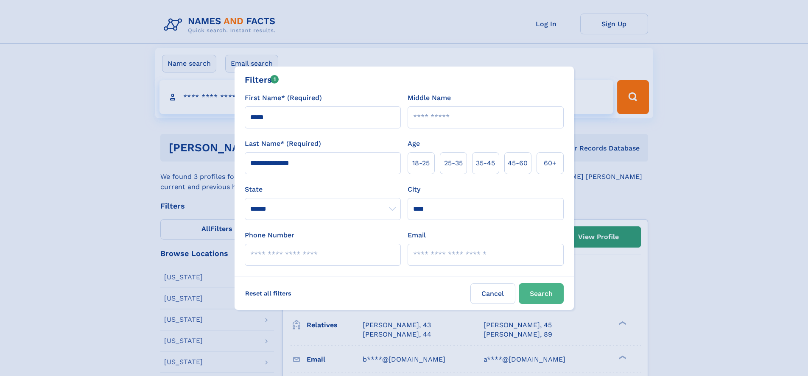 The width and height of the screenshot is (808, 376). Describe the element at coordinates (485, 163) in the screenshot. I see `span: 35‑45` at that location.